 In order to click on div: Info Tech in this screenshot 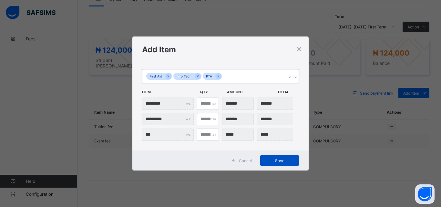, I will do `click(184, 76)`.